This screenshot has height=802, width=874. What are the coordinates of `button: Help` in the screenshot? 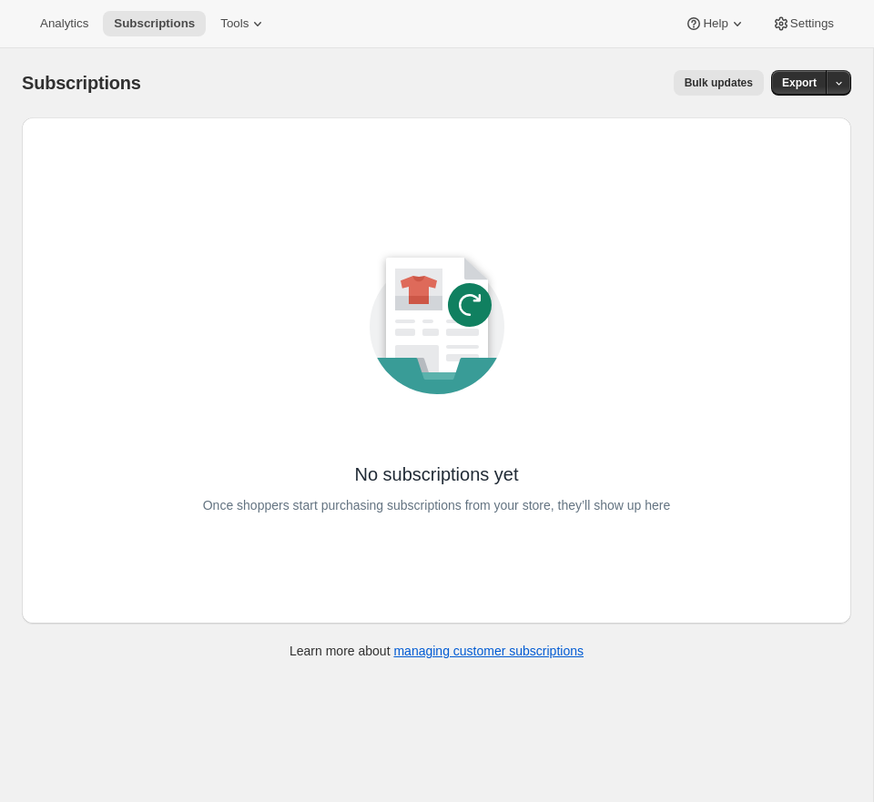 It's located at (714, 24).